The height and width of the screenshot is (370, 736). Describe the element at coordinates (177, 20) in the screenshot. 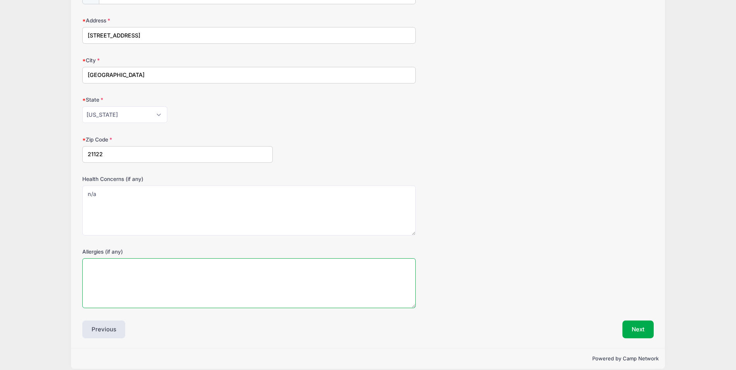

I see `label: Address` at that location.